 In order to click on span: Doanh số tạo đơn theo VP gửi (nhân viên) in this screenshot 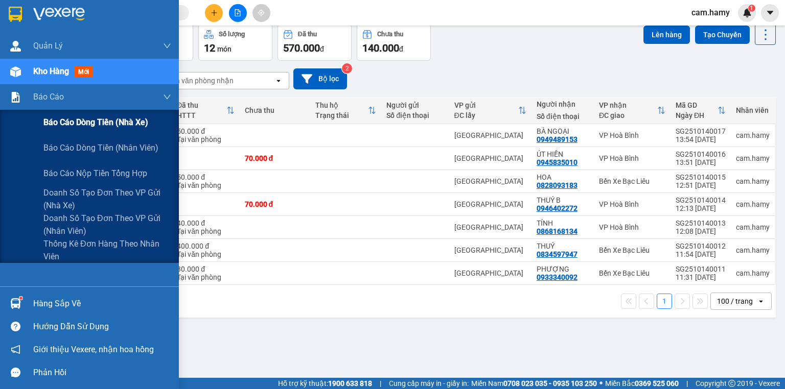, I will do `click(107, 225)`.